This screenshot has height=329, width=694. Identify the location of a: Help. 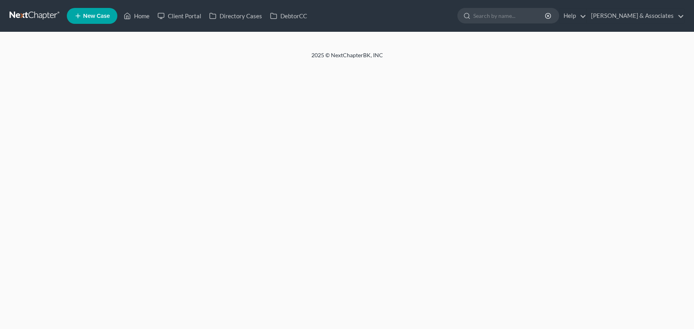
(573, 16).